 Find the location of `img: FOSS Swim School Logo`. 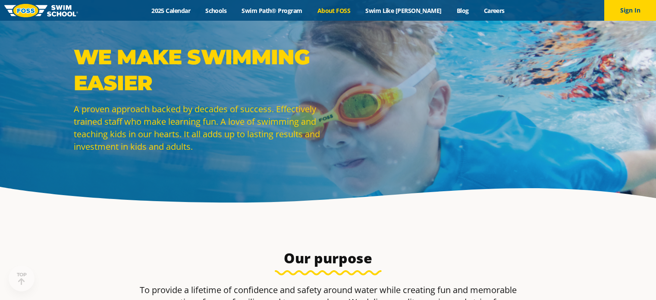

img: FOSS Swim School Logo is located at coordinates (41, 10).